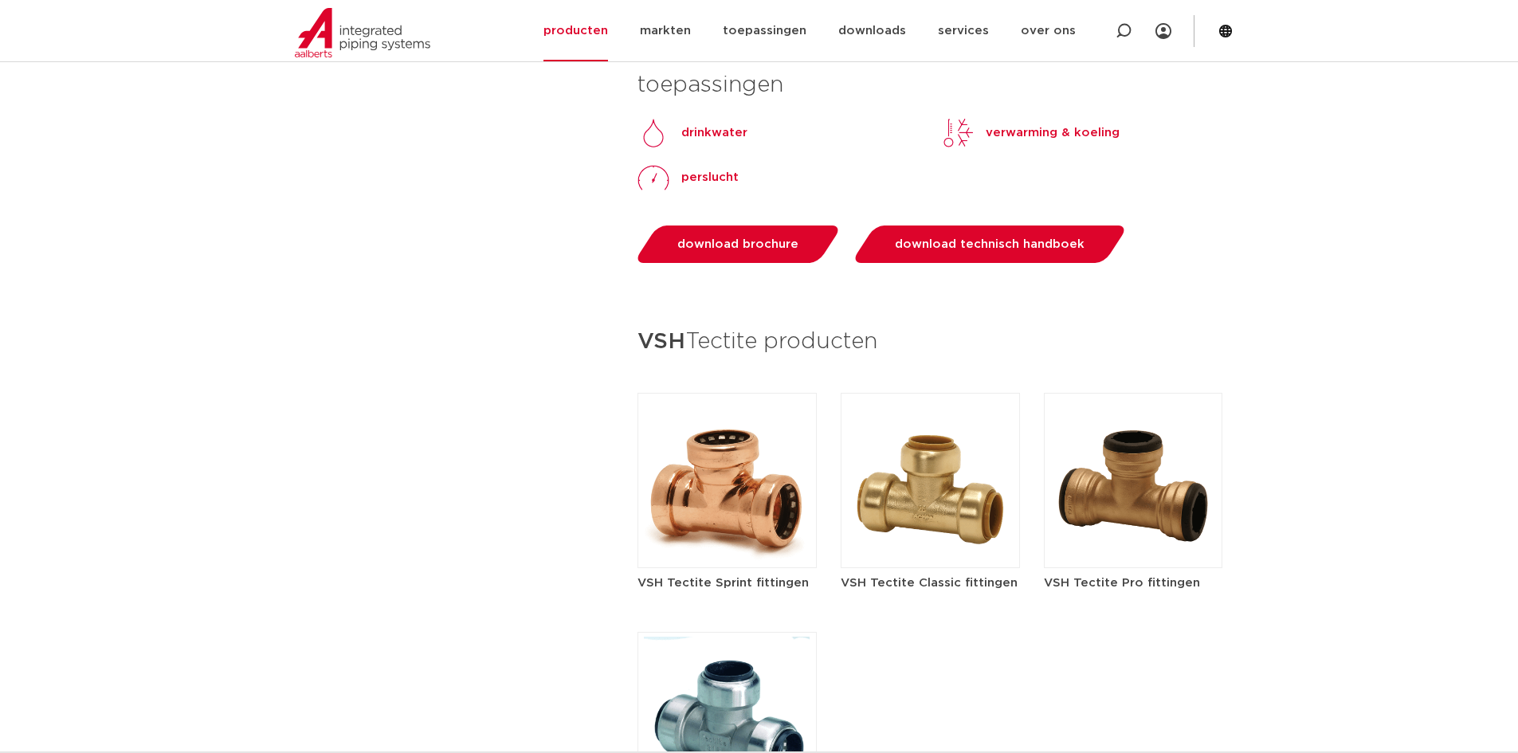 The image size is (1518, 753). What do you see at coordinates (930, 85) in the screenshot?
I see `h3: toepassingen` at bounding box center [930, 85].